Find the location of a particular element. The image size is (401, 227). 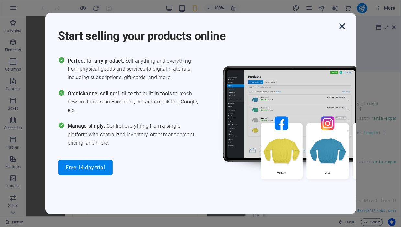

span: Omnichannel selling: is located at coordinates (93, 93).